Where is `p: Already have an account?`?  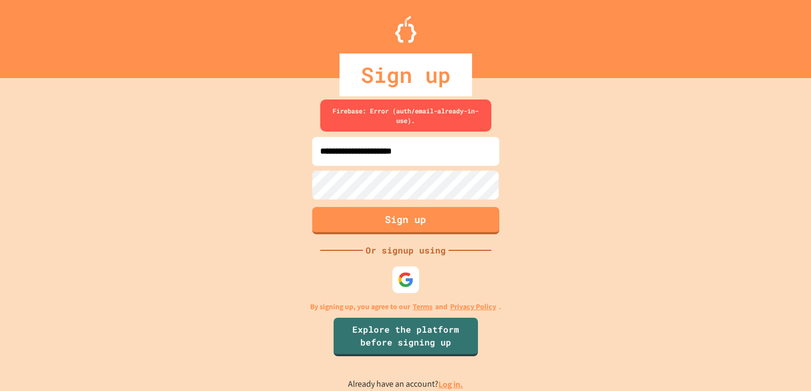 p: Already have an account? is located at coordinates (405, 384).